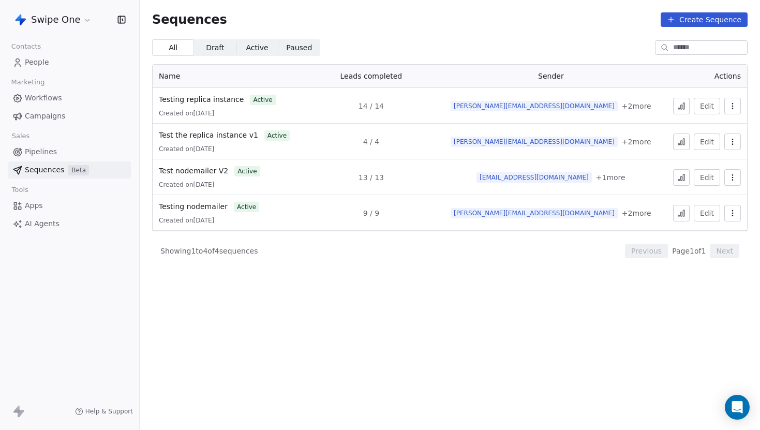 This screenshot has height=430, width=760. I want to click on span: Swipe One, so click(56, 20).